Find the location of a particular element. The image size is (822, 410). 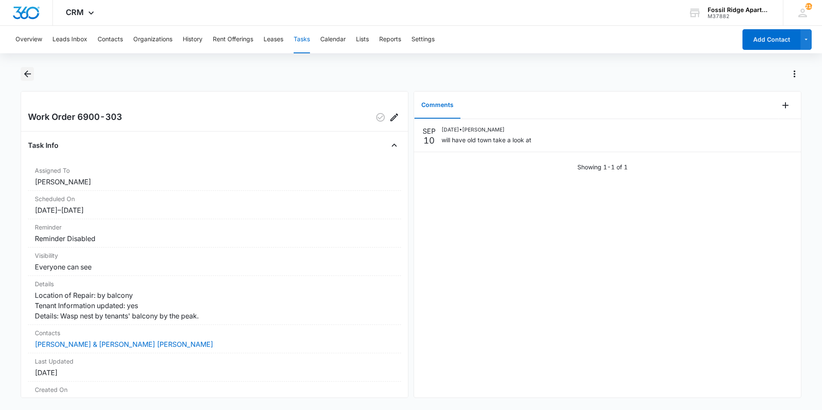

p: will have old town take a look at is located at coordinates (486, 140).